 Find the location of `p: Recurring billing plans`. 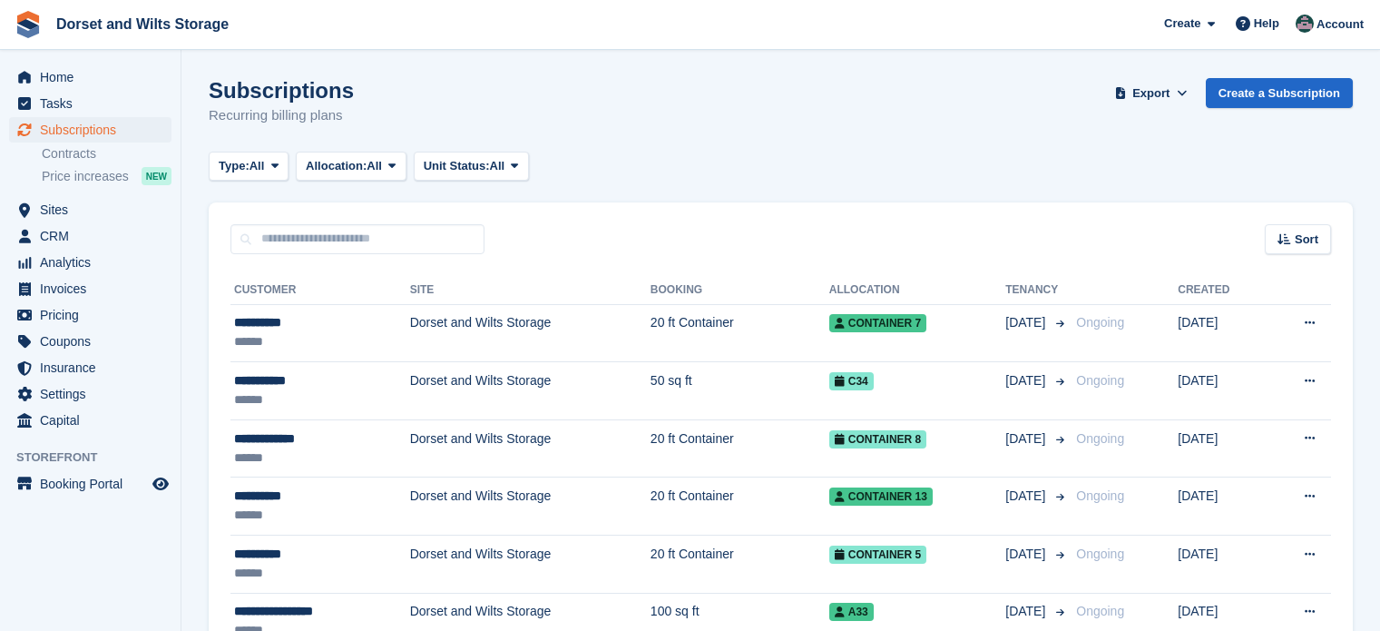

p: Recurring billing plans is located at coordinates (281, 115).